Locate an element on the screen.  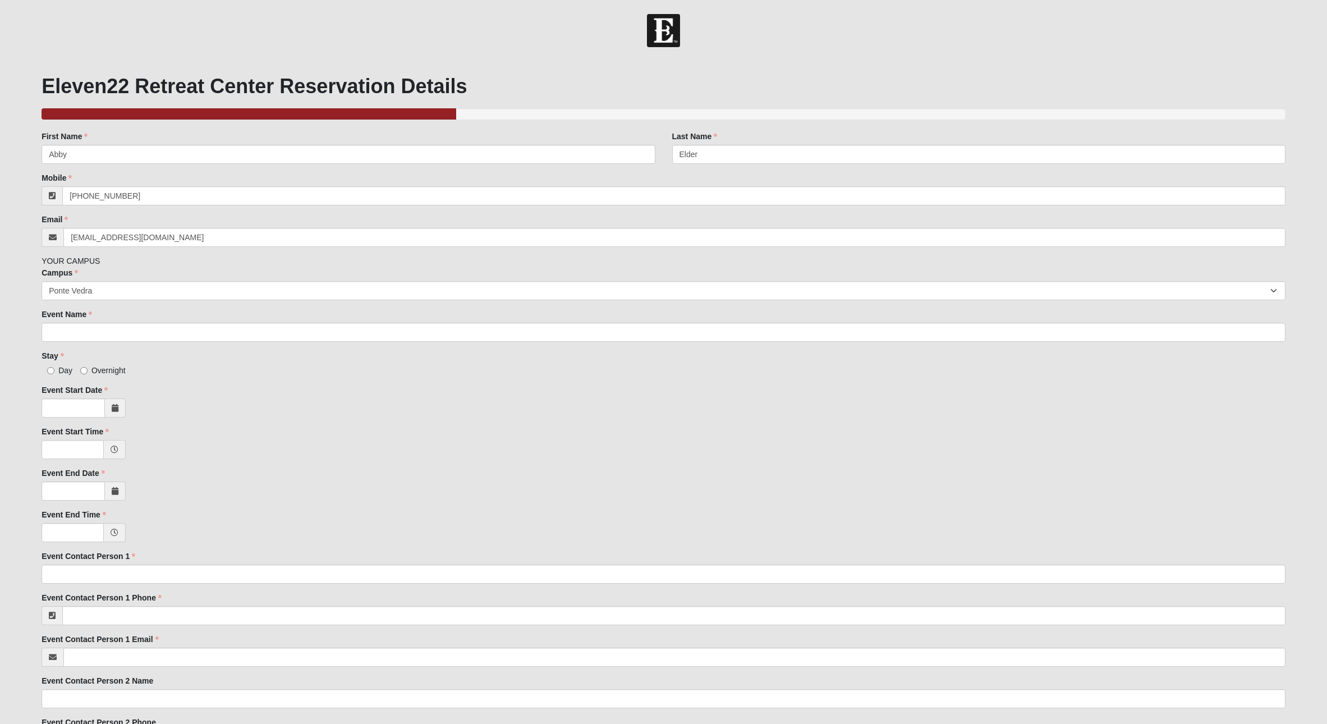
label: First Name is located at coordinates (65, 136).